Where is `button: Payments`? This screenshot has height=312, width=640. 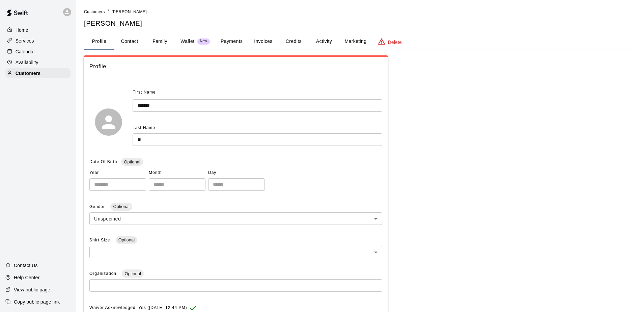 button: Payments is located at coordinates (231, 41).